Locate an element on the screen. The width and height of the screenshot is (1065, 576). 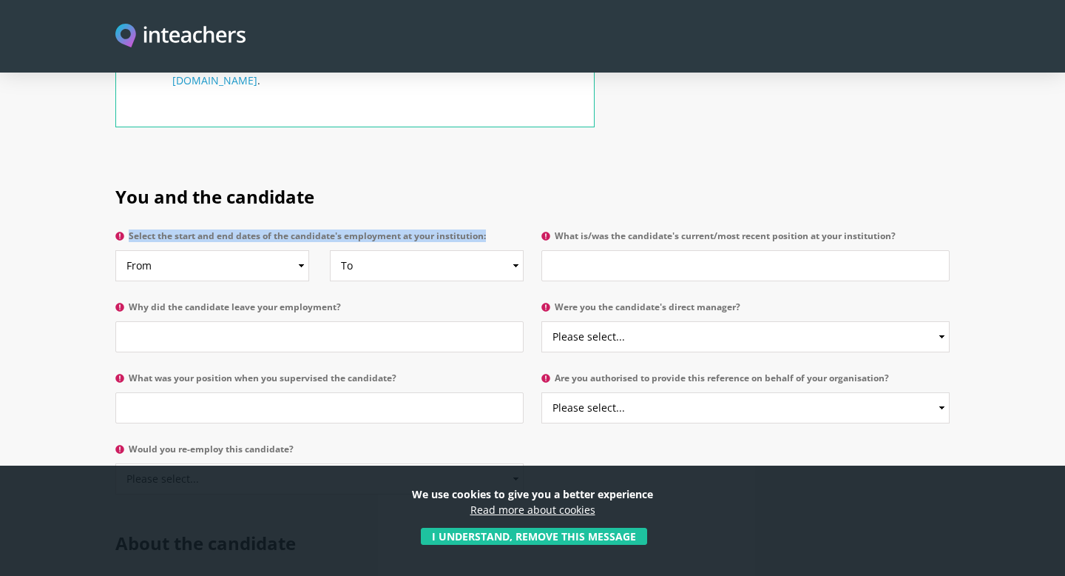
label: Why did the candidate leave your employment? is located at coordinates (320, 311).